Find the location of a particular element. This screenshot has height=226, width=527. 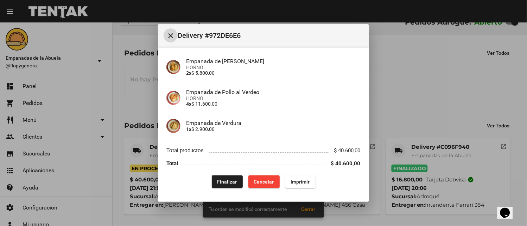

span: Cancelar is located at coordinates (264, 182).